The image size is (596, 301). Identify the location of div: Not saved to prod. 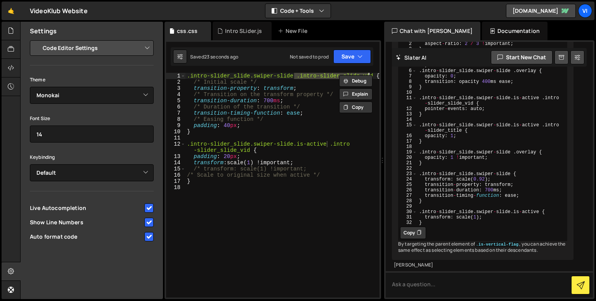
(309, 57).